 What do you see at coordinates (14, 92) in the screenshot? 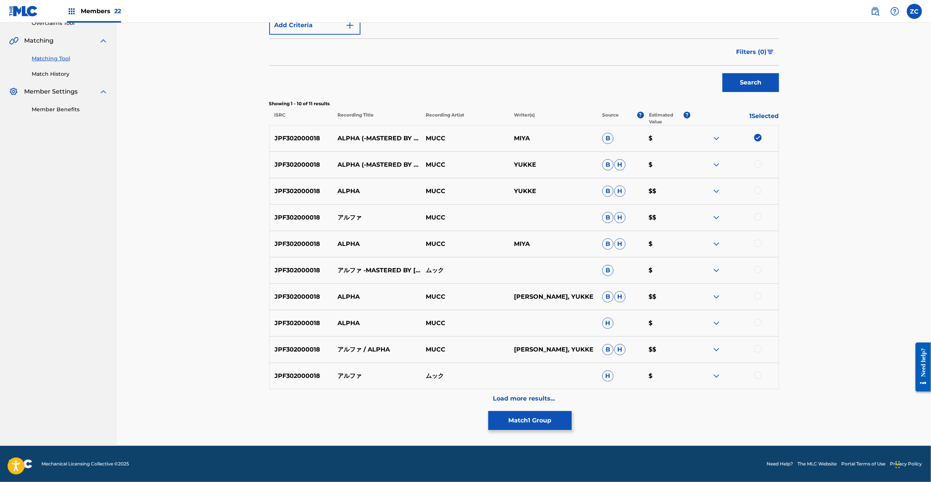
I see `img: Member Settings` at bounding box center [14, 92].